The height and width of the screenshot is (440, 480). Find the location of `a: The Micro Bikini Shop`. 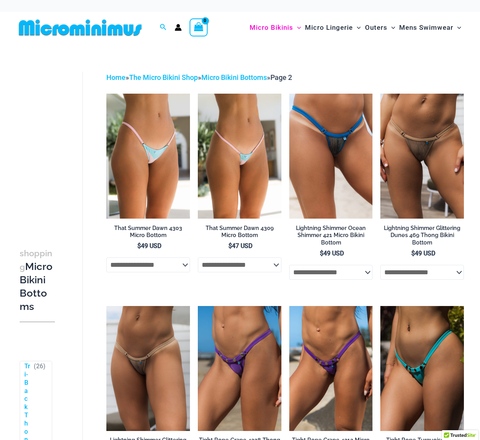

a: The Micro Bikini Shop is located at coordinates (163, 77).